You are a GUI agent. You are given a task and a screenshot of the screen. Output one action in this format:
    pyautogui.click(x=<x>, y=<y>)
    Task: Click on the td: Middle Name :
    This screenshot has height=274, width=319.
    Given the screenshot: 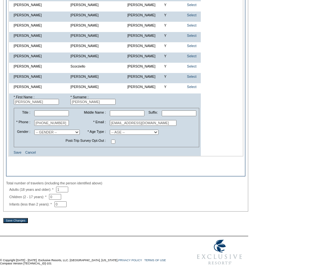 What is the action you would take?
    pyautogui.click(x=94, y=113)
    